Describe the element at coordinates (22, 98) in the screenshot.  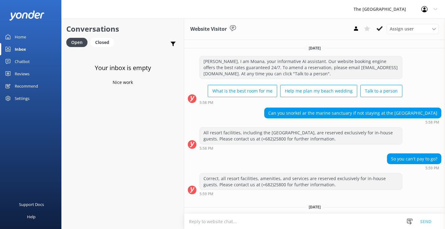
I see `div: Settings` at that location.